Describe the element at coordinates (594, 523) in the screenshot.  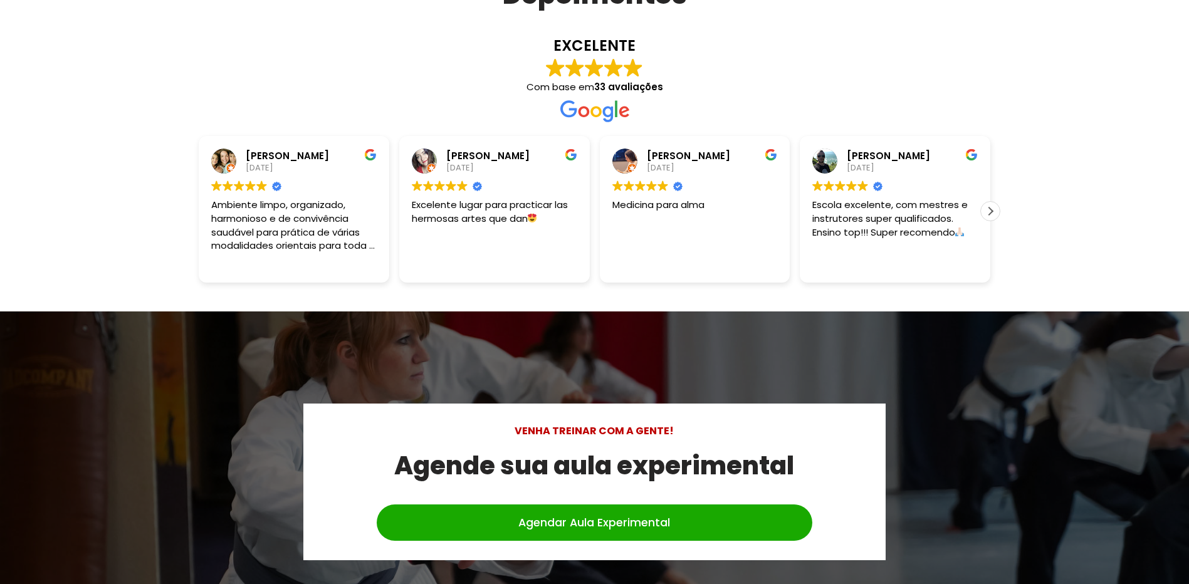
I see `a: Agendar Aula Experimental` at that location.